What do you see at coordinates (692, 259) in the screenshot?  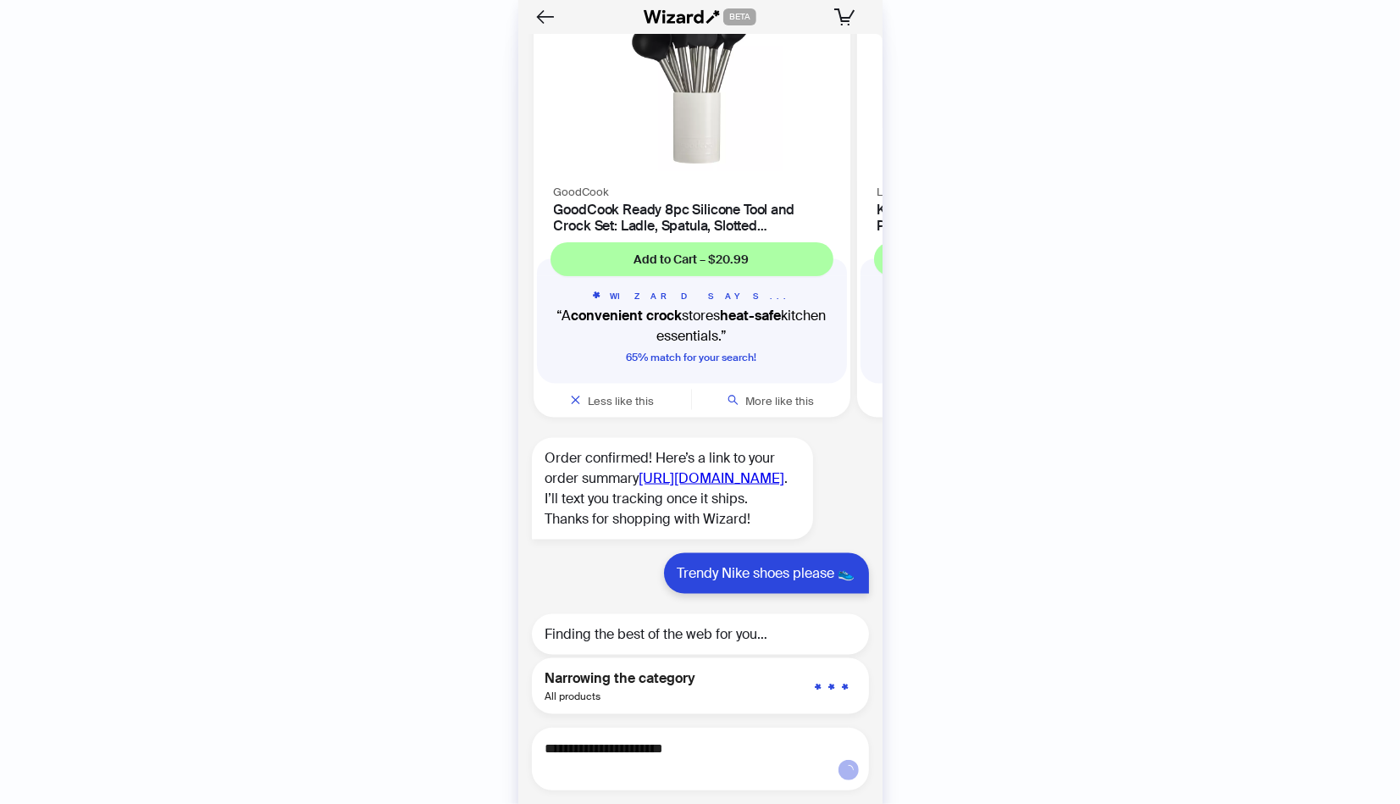 I see `span: Add to Cart – $20.99` at bounding box center [692, 259].